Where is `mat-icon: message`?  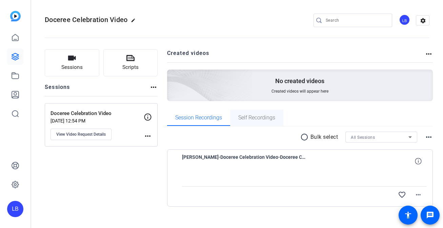 mat-icon: message is located at coordinates (431, 215).